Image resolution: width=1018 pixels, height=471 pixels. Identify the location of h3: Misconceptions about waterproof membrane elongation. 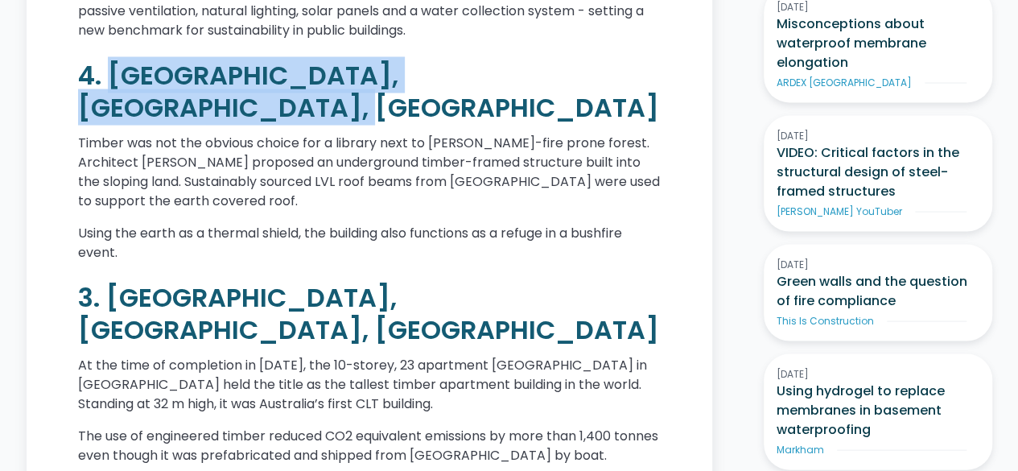
(878, 43).